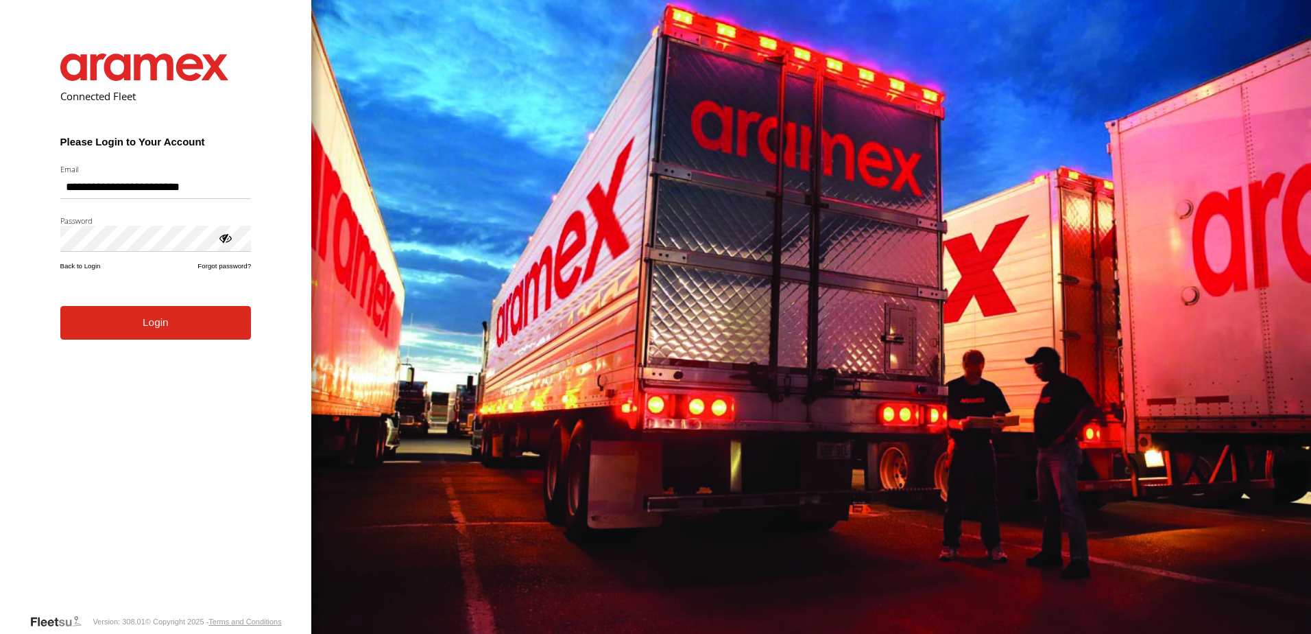 This screenshot has width=1311, height=634. Describe the element at coordinates (80, 265) in the screenshot. I see `a: Back to Login` at that location.